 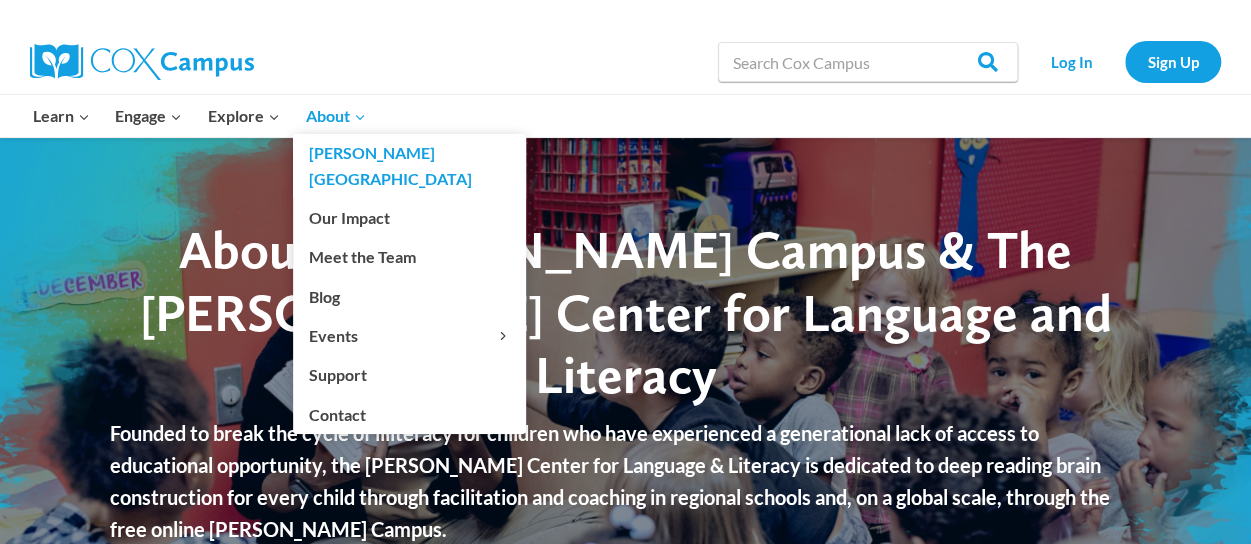 I want to click on a: Contact, so click(x=409, y=414).